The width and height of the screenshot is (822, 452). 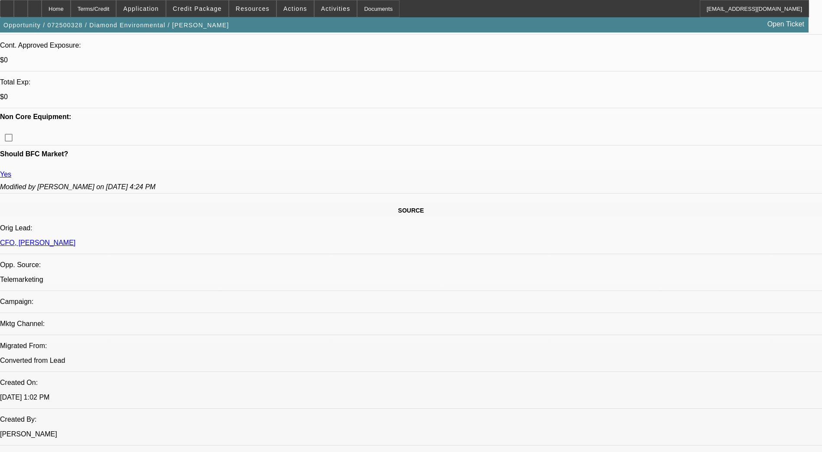 What do you see at coordinates (785, 24) in the screenshot?
I see `a: Open Ticket` at bounding box center [785, 24].